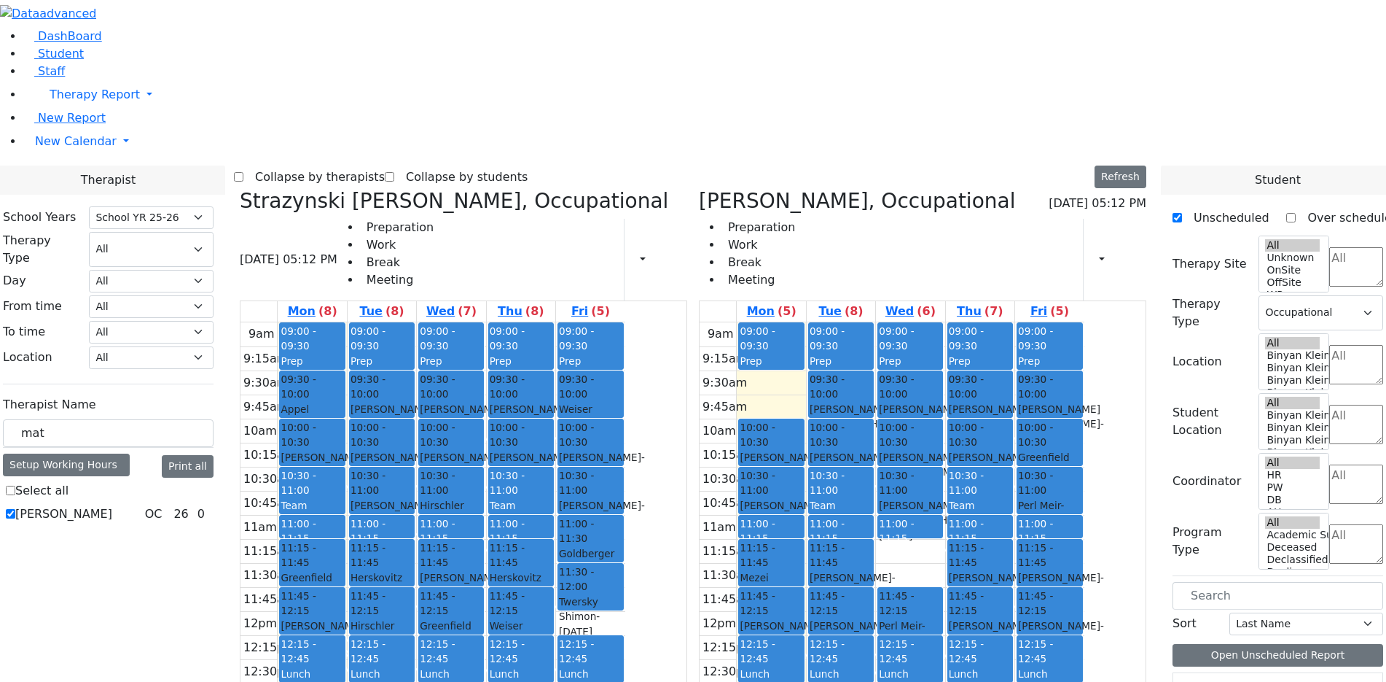  Describe the element at coordinates (270, 503) in the screenshot. I see `div: 10:45am` at that location.